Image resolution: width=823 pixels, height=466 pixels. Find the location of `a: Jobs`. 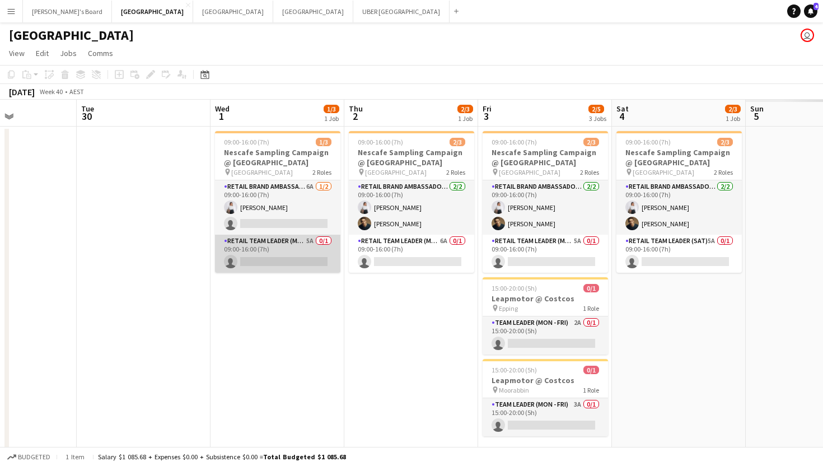

a: Jobs is located at coordinates (68, 53).